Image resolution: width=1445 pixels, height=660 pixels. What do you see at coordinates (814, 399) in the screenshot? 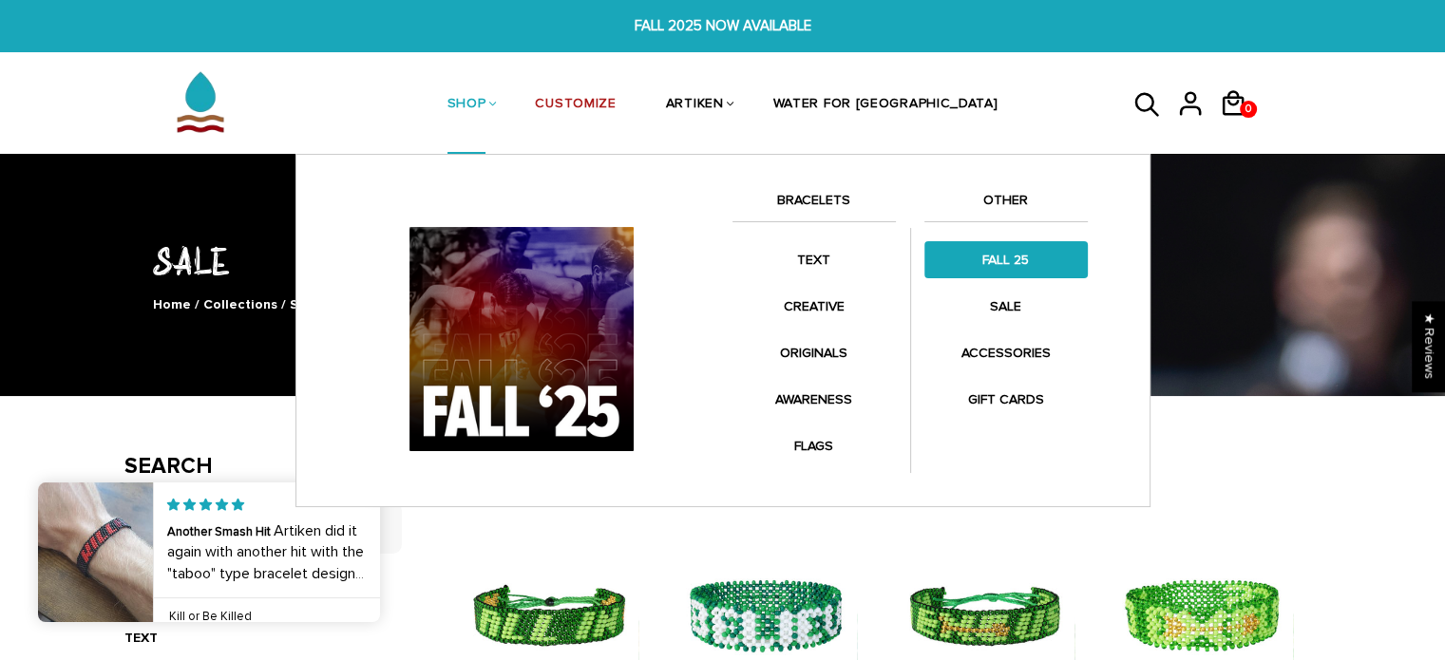
I see `a: AWARENESS` at bounding box center [814, 399].